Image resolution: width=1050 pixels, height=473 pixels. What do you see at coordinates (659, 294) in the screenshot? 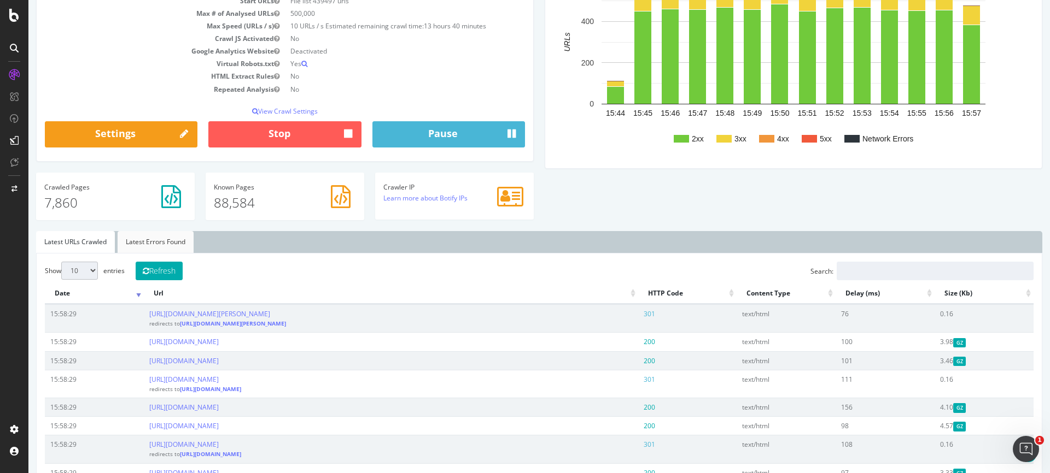
I see `th: HTTP Code: activate to sort column ascending` at bounding box center [659, 294].